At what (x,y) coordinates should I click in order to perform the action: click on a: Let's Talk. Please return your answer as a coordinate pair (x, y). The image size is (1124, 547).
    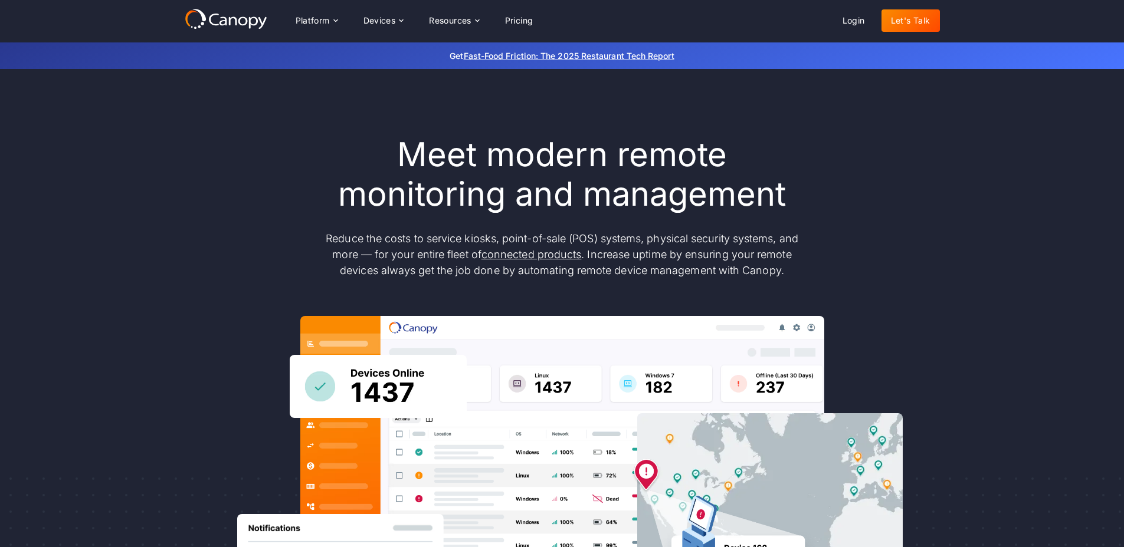
    Looking at the image, I should click on (910, 21).